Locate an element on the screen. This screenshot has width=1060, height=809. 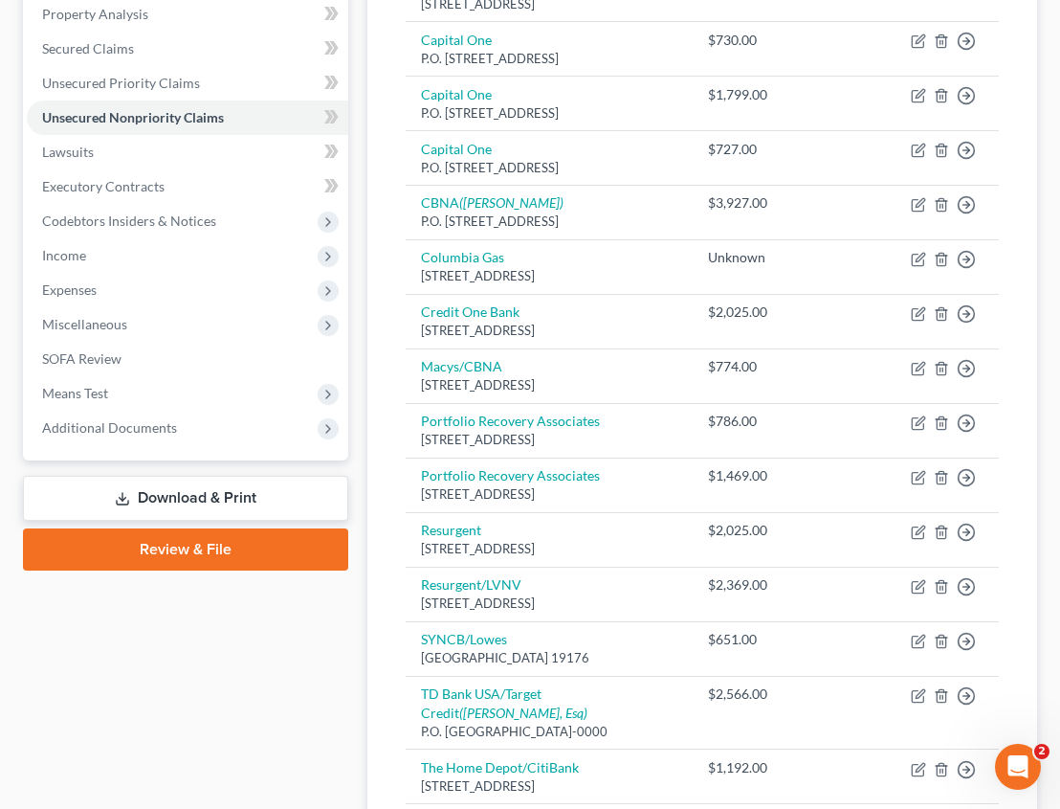
span: Unsecured Priority Claims is located at coordinates (121, 82).